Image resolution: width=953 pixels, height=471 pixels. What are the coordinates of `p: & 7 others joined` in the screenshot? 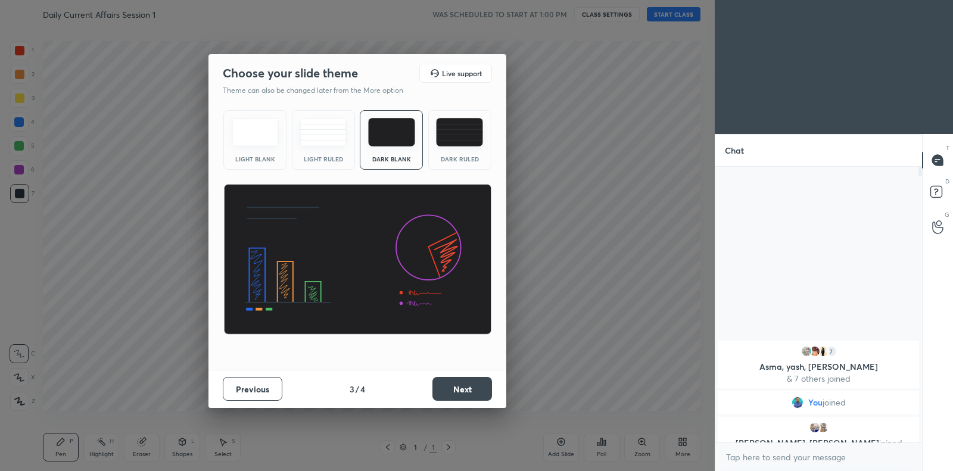 It's located at (819, 379).